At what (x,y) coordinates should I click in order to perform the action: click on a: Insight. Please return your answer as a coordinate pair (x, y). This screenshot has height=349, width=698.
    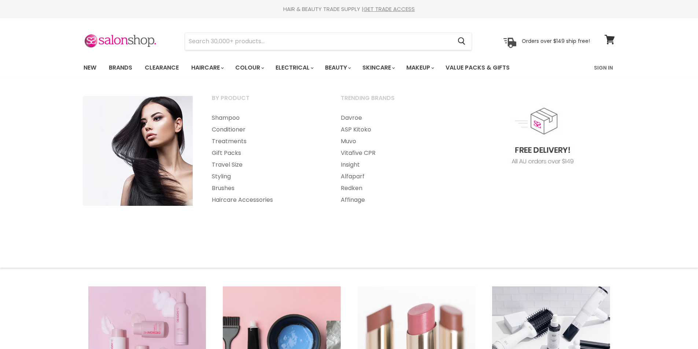
    Looking at the image, I should click on (395, 165).